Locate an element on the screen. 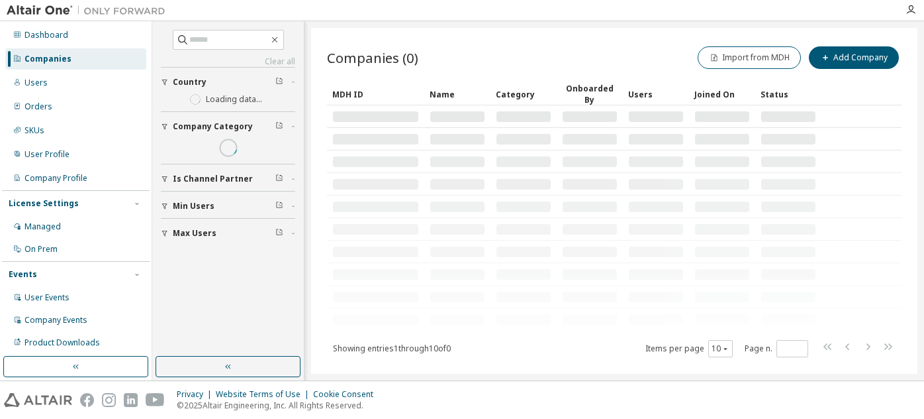 Image resolution: width=924 pixels, height=419 pixels. div: Privacy is located at coordinates (196, 394).